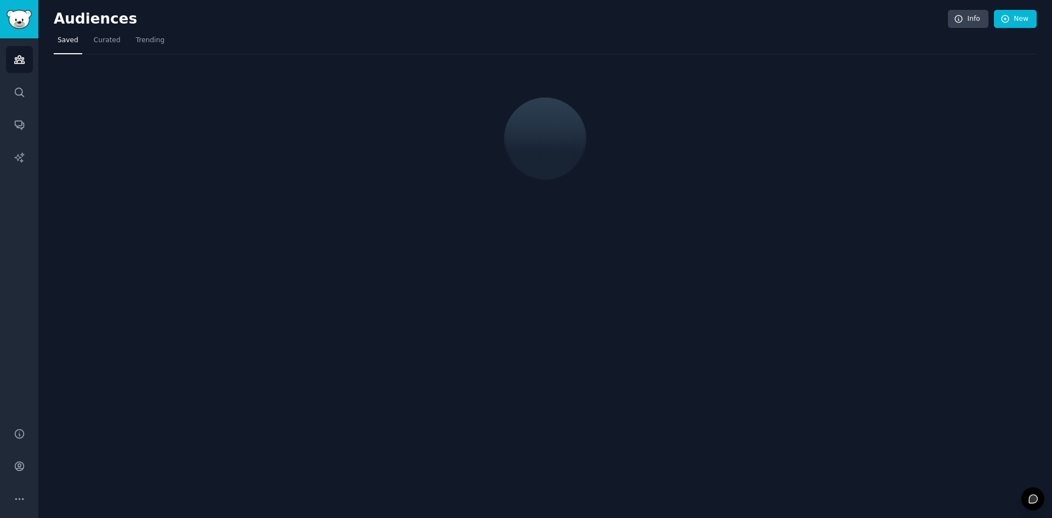 The width and height of the screenshot is (1052, 518). I want to click on a: Info, so click(968, 19).